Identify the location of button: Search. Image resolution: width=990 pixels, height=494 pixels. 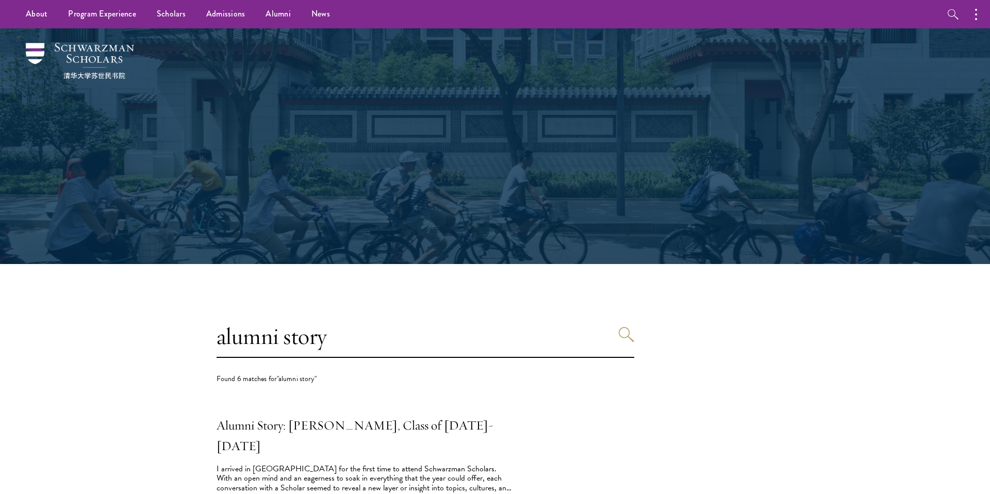
(626, 335).